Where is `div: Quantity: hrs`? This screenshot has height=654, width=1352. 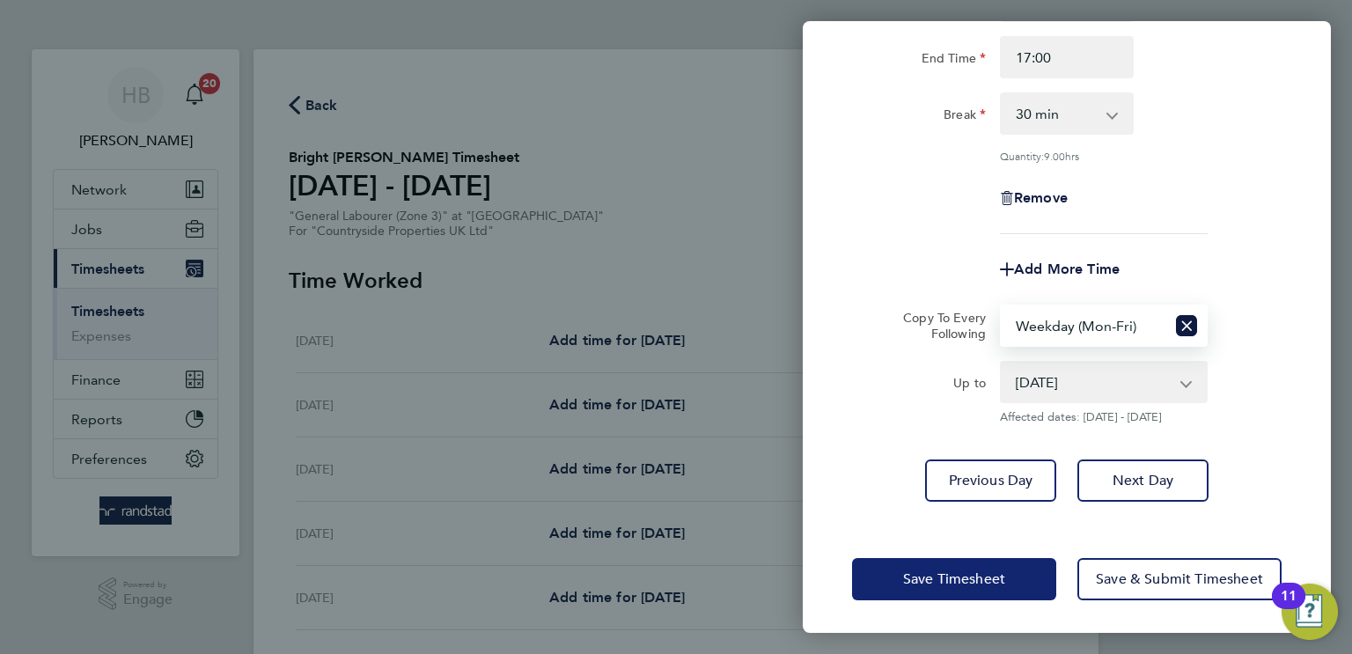
div: Quantity: hrs is located at coordinates (1103, 156).